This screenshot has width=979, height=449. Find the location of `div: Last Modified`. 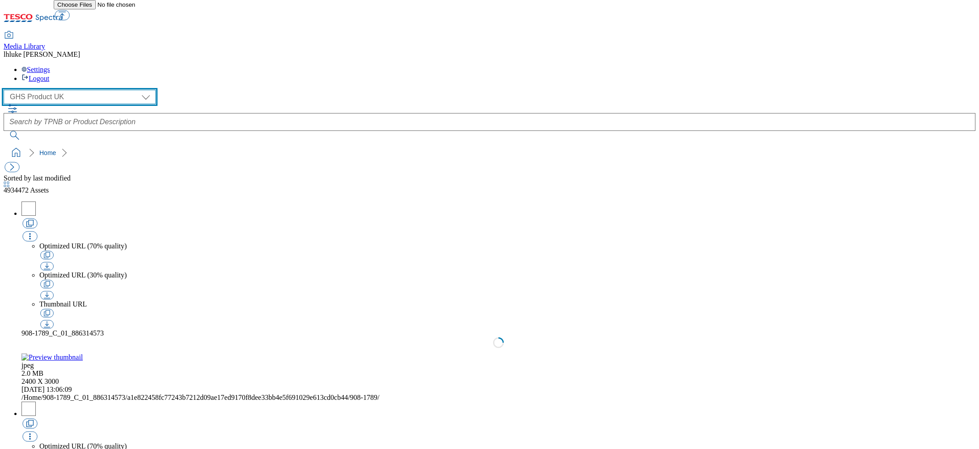

div: Last Modified is located at coordinates (498, 390).